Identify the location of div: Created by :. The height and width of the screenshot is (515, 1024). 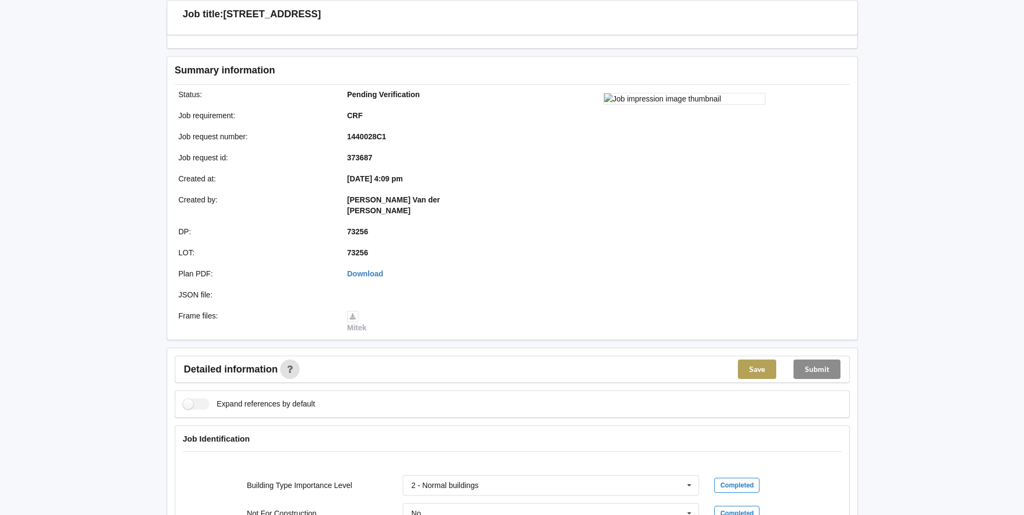
(255, 205).